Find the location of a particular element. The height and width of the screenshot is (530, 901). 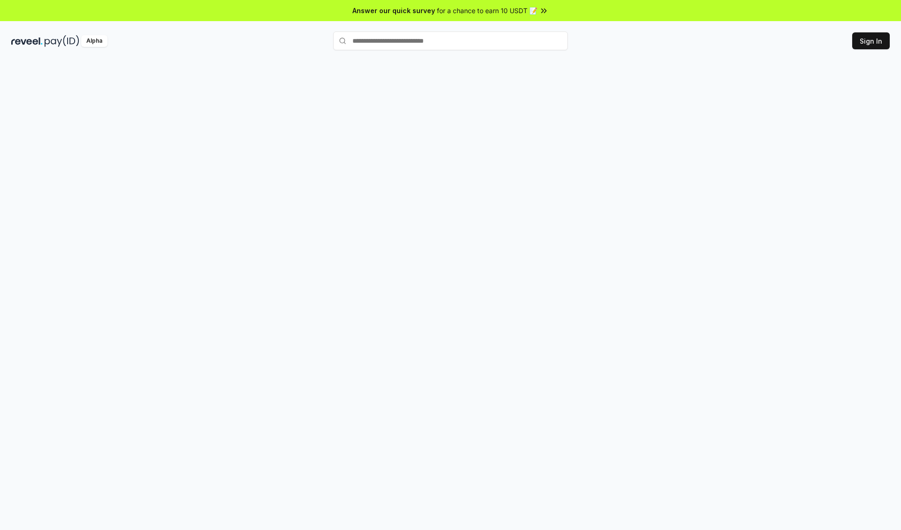

img: pay_id is located at coordinates (62, 41).